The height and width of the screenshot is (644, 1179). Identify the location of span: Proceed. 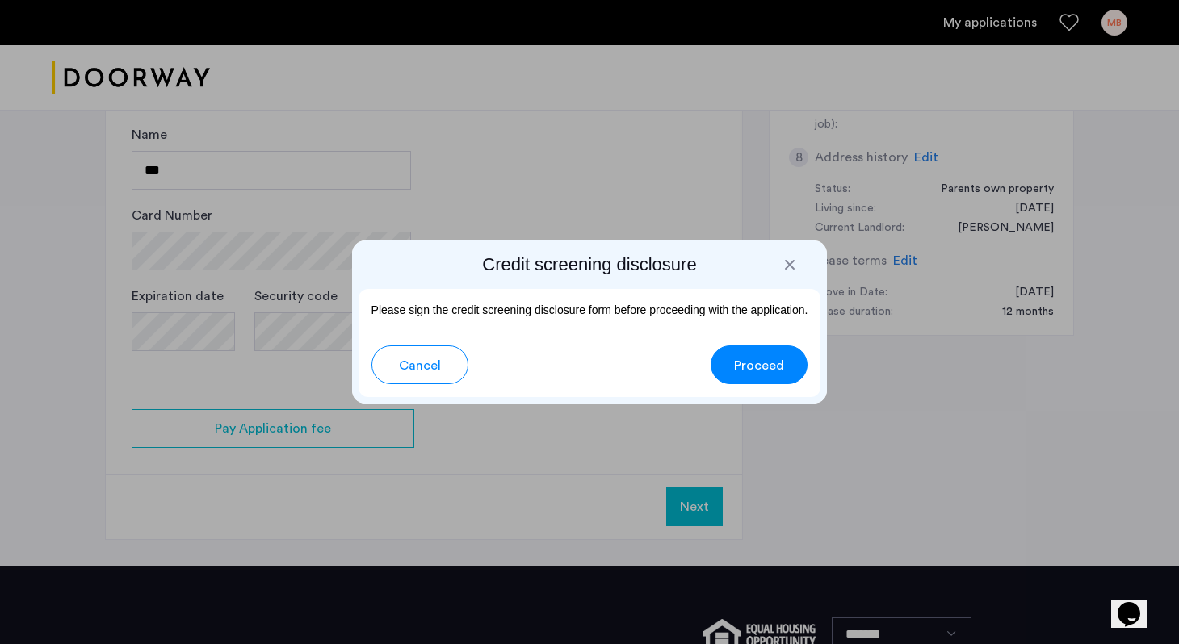
(759, 366).